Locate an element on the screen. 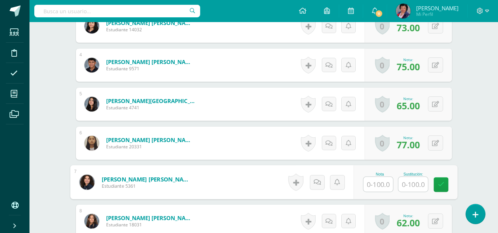  span: Estudiante 9571 is located at coordinates (150, 69).